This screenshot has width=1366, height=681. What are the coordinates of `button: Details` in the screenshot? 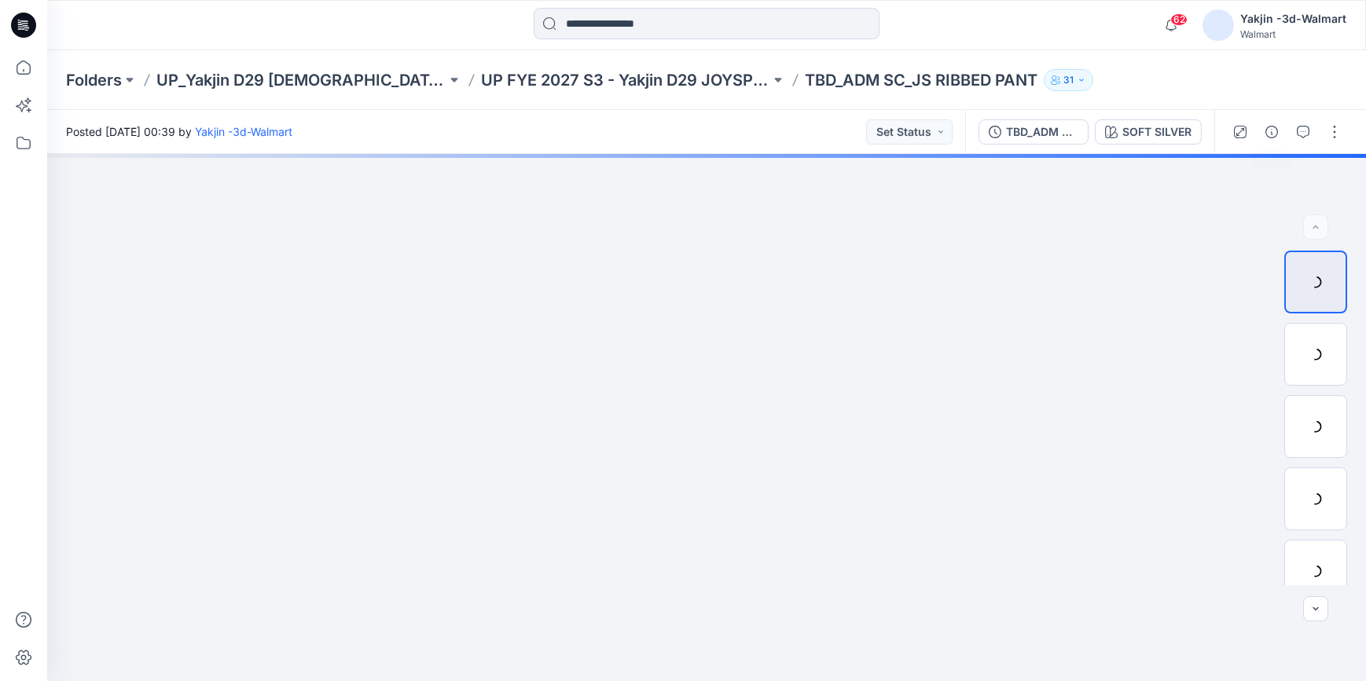 It's located at (1271, 132).